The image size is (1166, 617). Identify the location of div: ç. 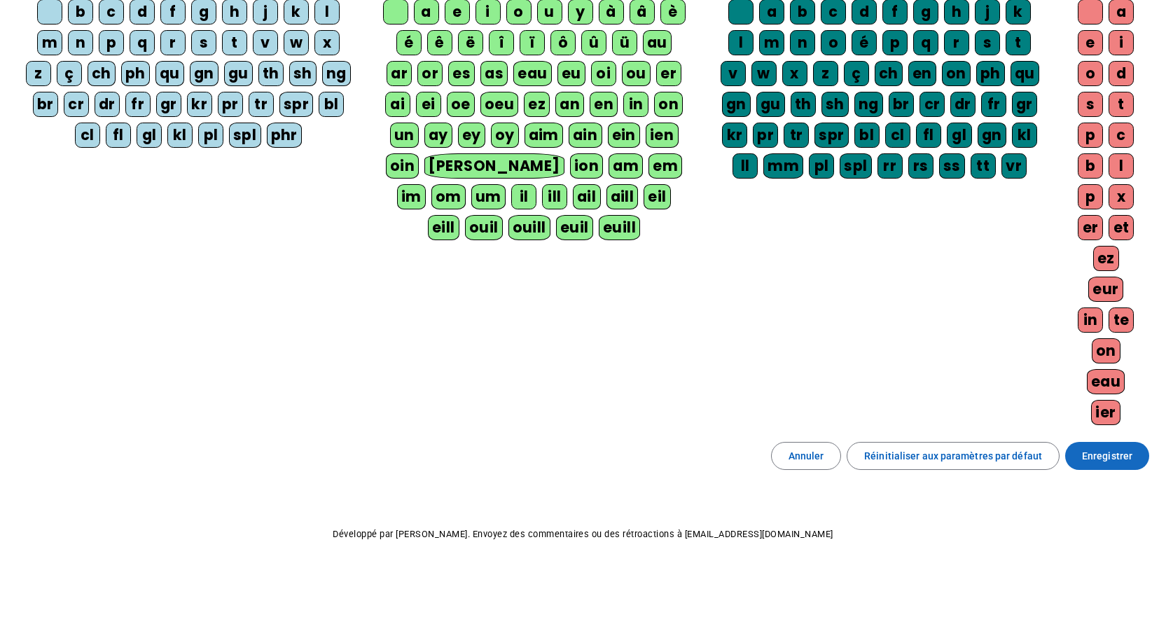
(69, 74).